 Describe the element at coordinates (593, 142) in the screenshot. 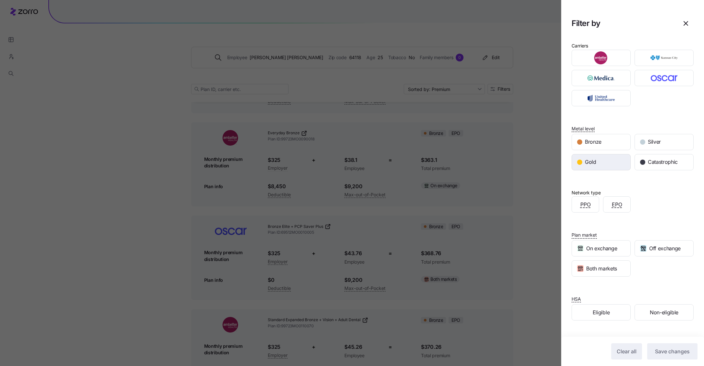

I see `span: Bronze` at that location.